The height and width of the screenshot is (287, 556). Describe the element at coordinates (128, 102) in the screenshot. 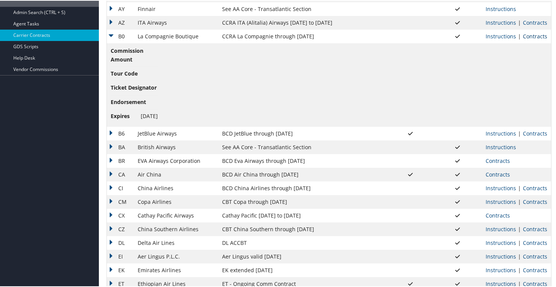

I see `span: Endorsement` at that location.